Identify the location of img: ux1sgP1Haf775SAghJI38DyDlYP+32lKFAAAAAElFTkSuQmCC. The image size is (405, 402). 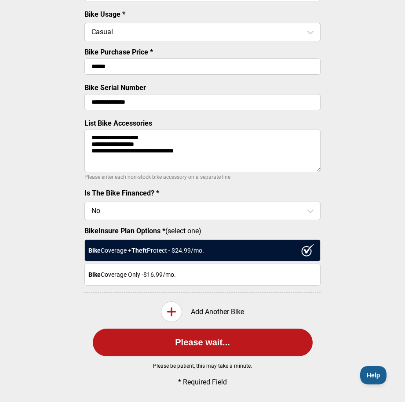
(308, 250).